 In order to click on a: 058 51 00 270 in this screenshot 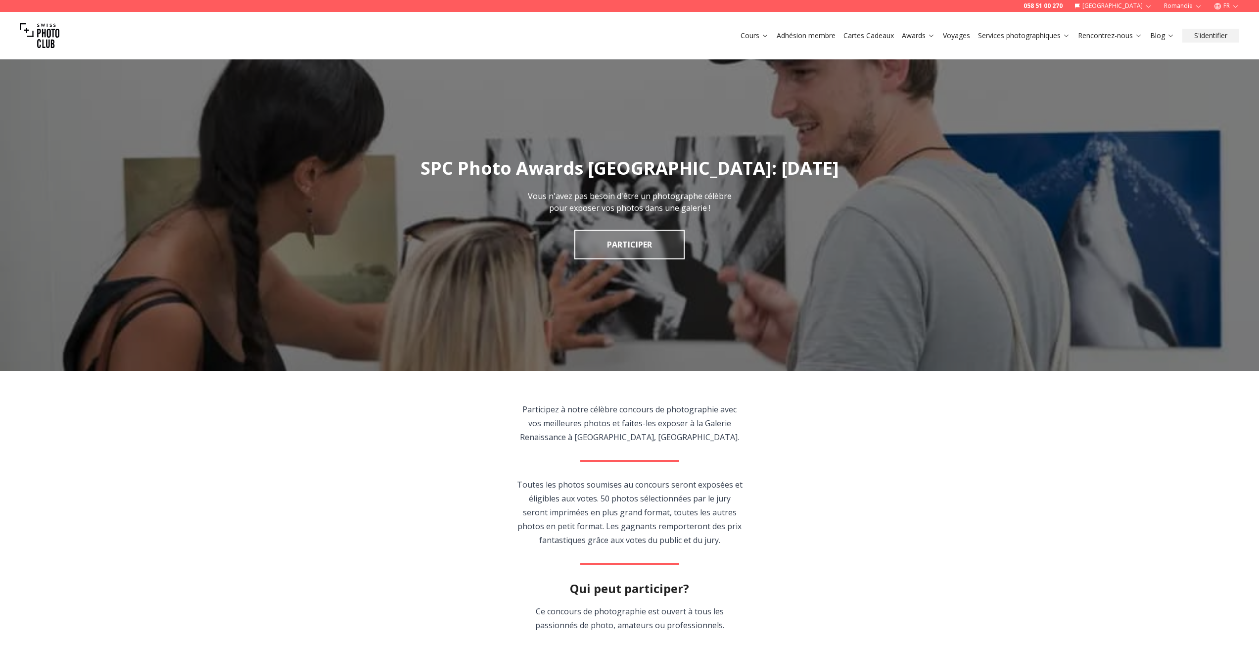, I will do `click(1043, 6)`.